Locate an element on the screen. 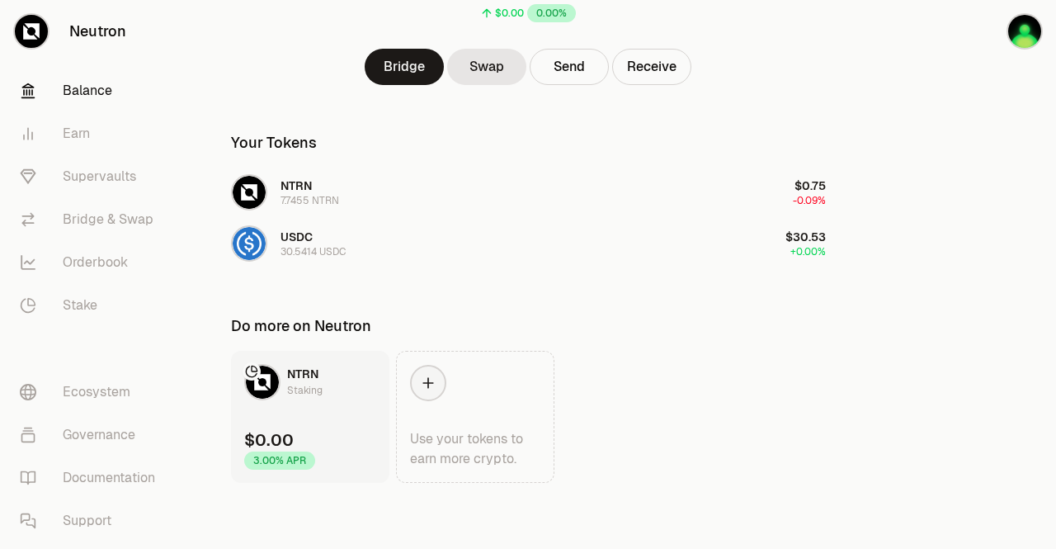 The height and width of the screenshot is (549, 1056). span: -0.09% is located at coordinates (810, 201).